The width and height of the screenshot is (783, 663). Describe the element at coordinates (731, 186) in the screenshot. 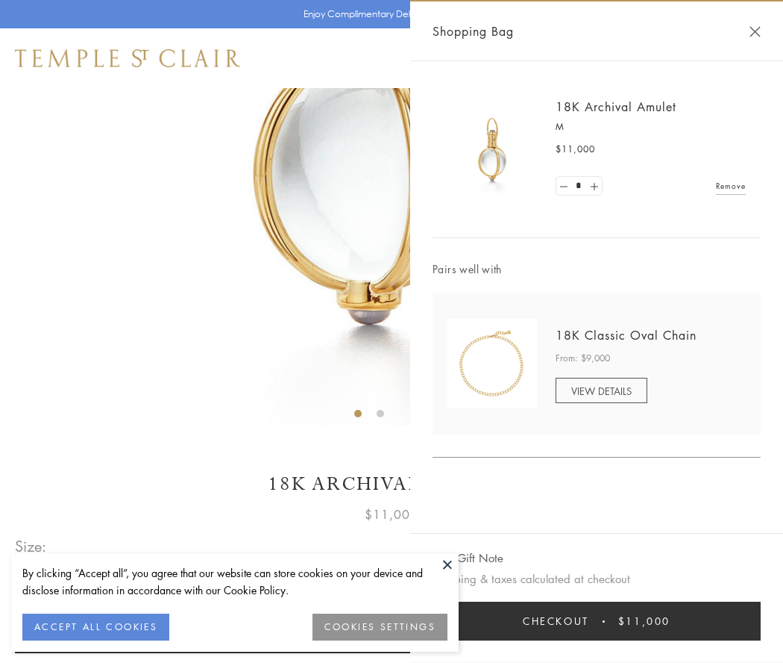

I see `a: Remove` at that location.